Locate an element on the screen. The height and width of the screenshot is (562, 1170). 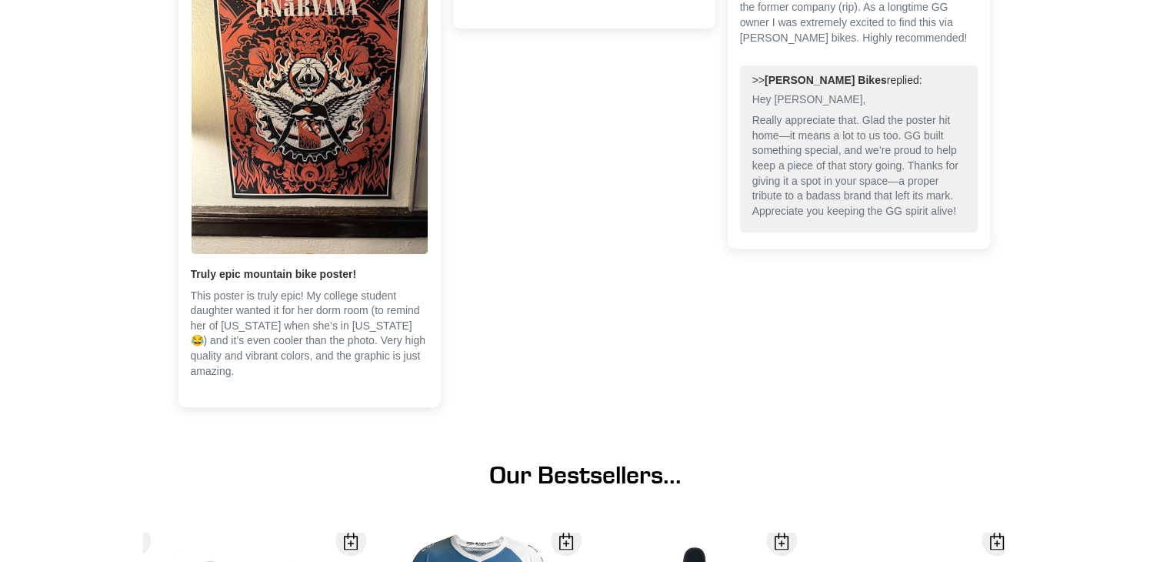
h1: Our Bestsellers... is located at coordinates (585, 475).